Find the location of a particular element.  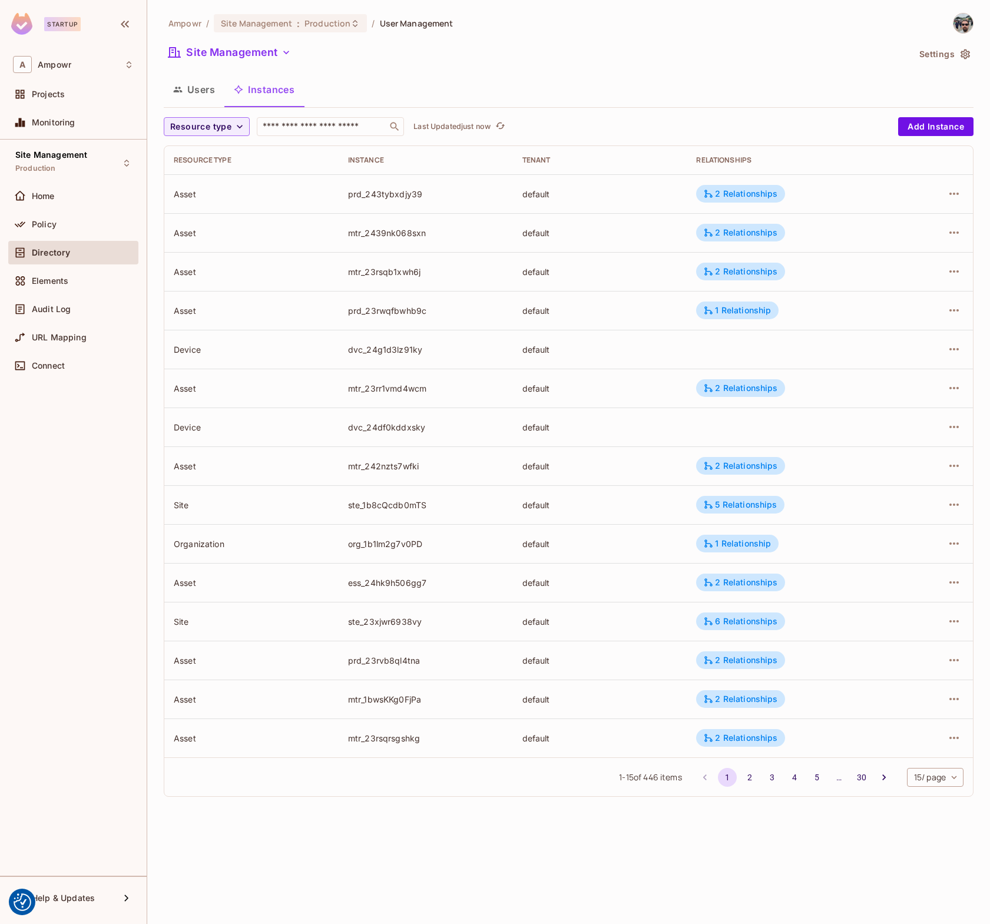

span: Elements is located at coordinates (50, 281).